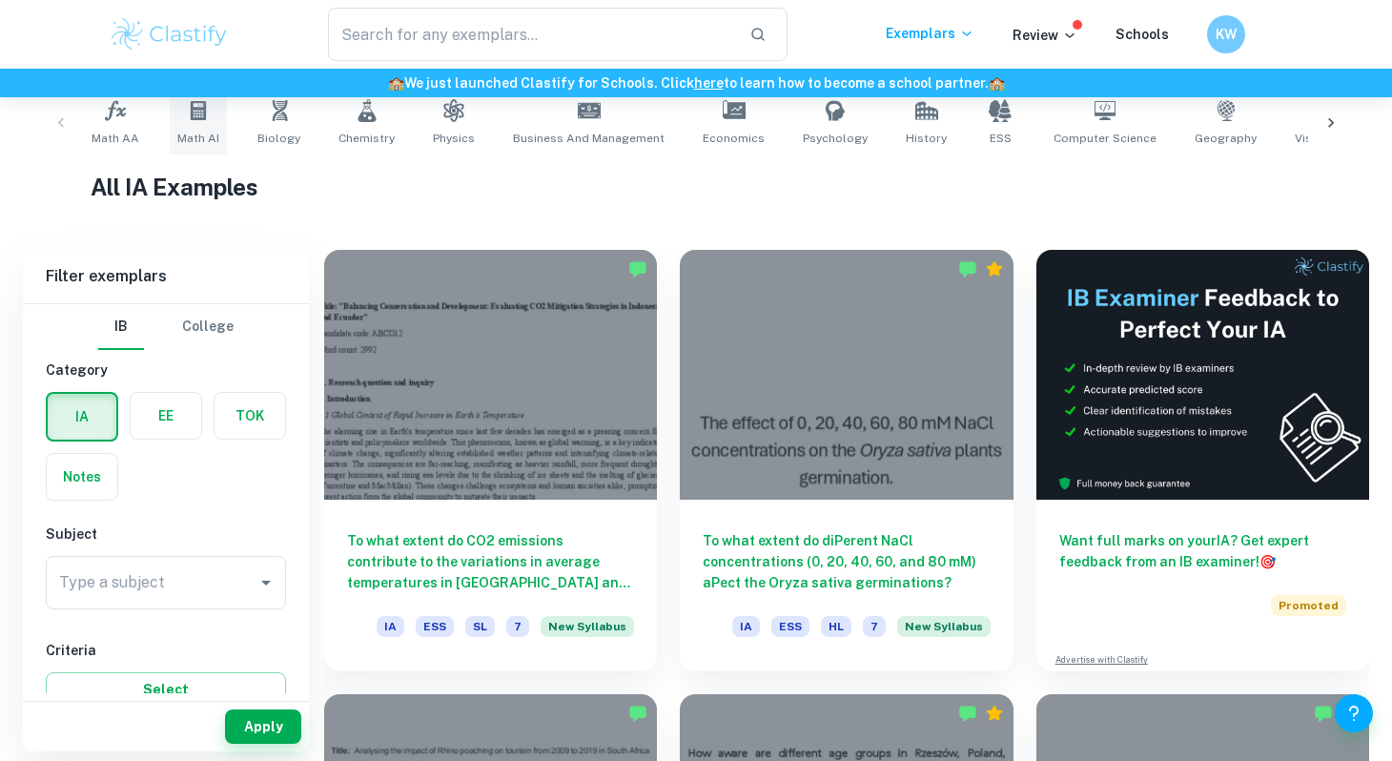  I want to click on h6: Want full marks on your IA ? Get expert feedback from an IB examiner!, so click(1202, 551).